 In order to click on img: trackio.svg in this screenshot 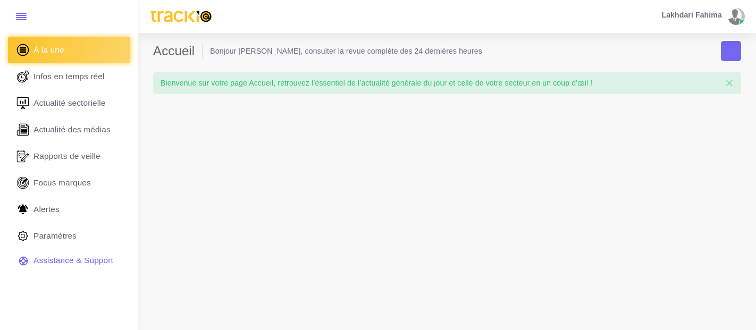, I will do `click(181, 16)`.